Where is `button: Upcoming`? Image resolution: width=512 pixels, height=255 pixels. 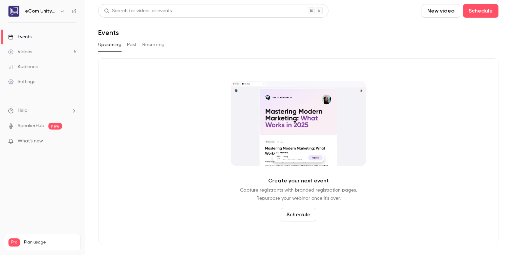 button: Upcoming is located at coordinates (110, 45).